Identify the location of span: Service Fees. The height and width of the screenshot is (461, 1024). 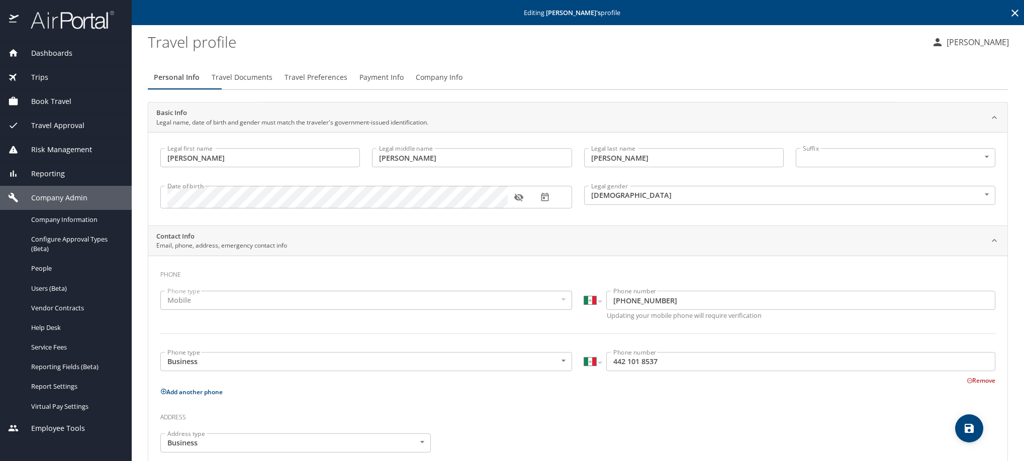
(75, 347).